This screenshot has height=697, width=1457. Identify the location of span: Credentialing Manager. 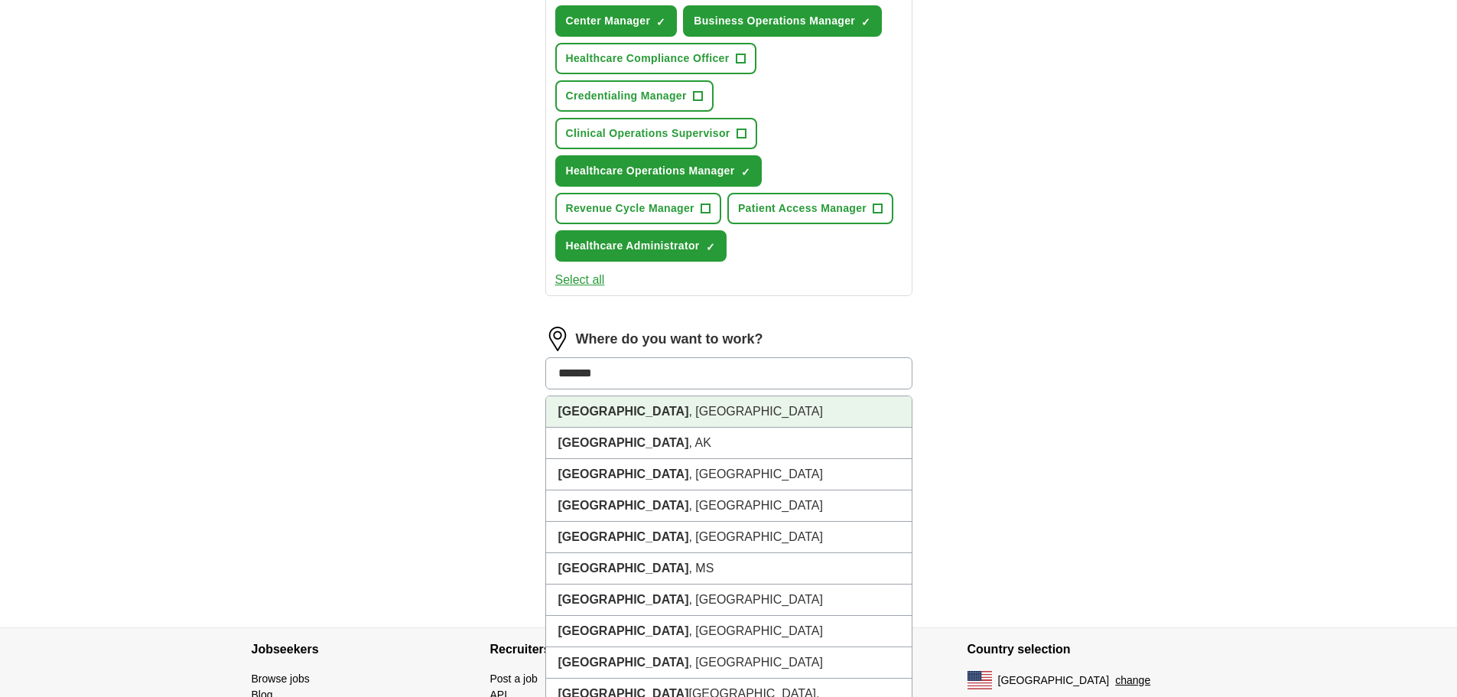
(626, 96).